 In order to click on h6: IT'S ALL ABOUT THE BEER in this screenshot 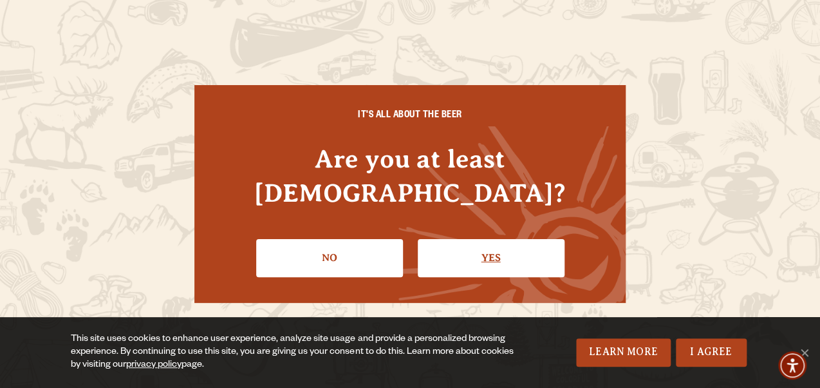, I will do `click(410, 117)`.